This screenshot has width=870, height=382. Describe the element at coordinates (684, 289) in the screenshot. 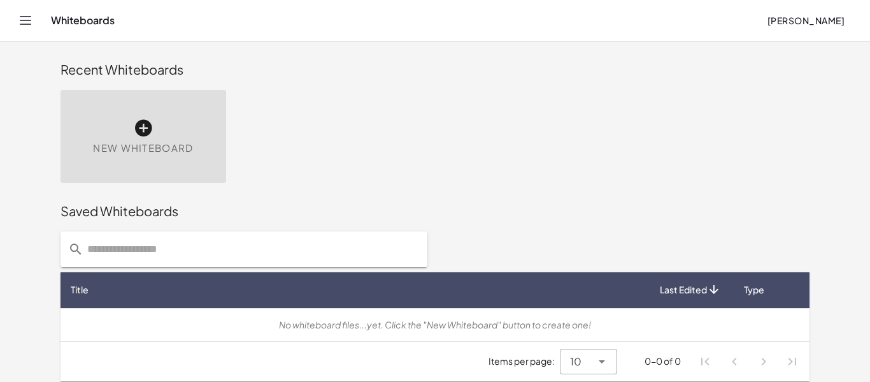

I see `span: Last Edited` at that location.